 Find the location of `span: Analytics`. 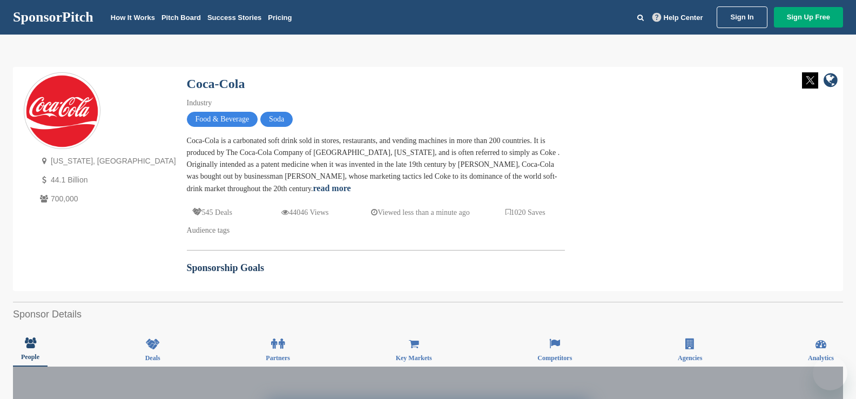

span: Analytics is located at coordinates (821, 358).